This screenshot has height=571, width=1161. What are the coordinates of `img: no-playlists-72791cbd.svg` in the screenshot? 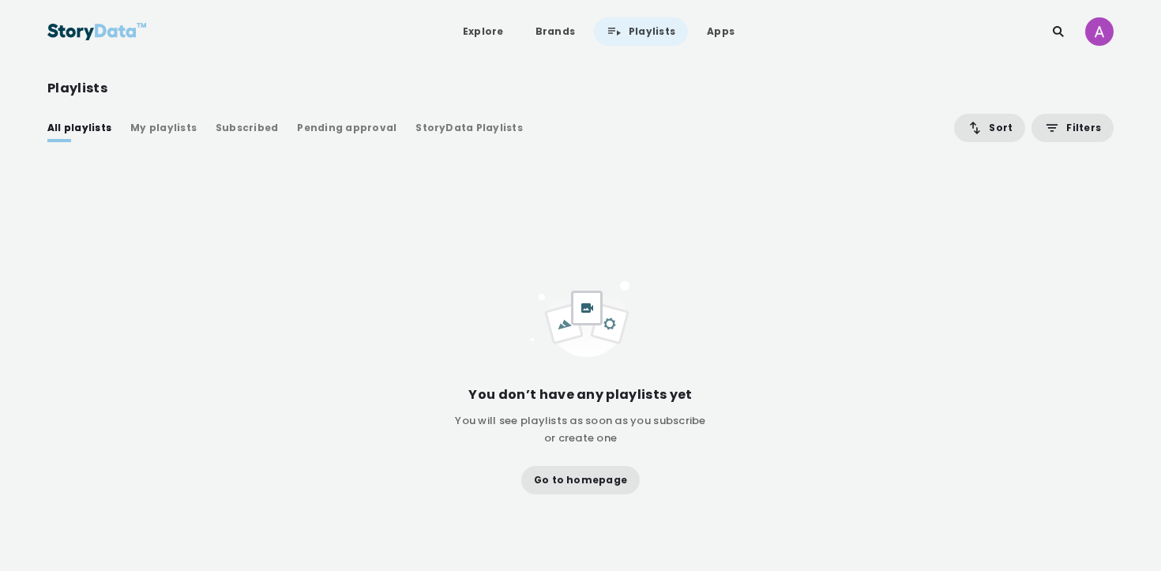 It's located at (581, 318).